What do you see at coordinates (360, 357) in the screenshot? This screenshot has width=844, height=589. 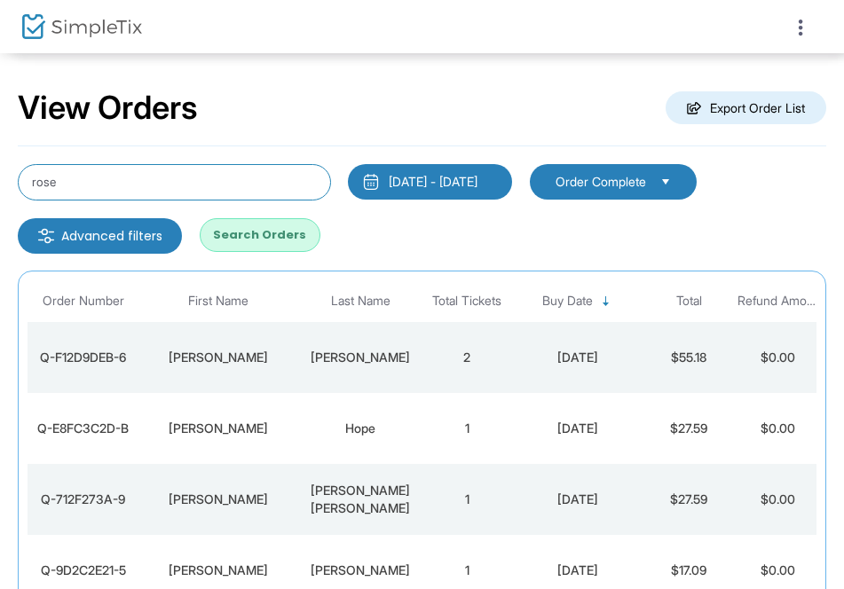 I see `div: Smith` at bounding box center [360, 357].